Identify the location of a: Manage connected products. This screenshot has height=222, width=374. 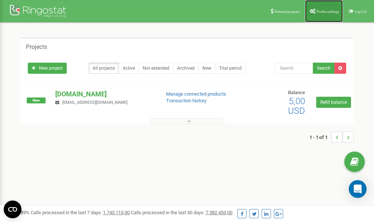
(196, 94).